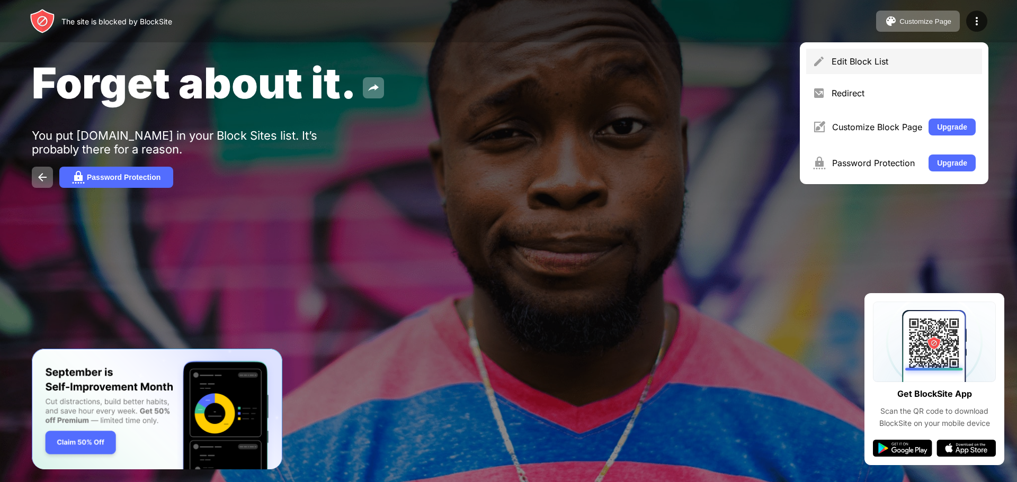 The image size is (1017, 482). What do you see at coordinates (934, 417) in the screenshot?
I see `div: Scan the QR code to download BlockSite on your mobile device` at bounding box center [934, 417].